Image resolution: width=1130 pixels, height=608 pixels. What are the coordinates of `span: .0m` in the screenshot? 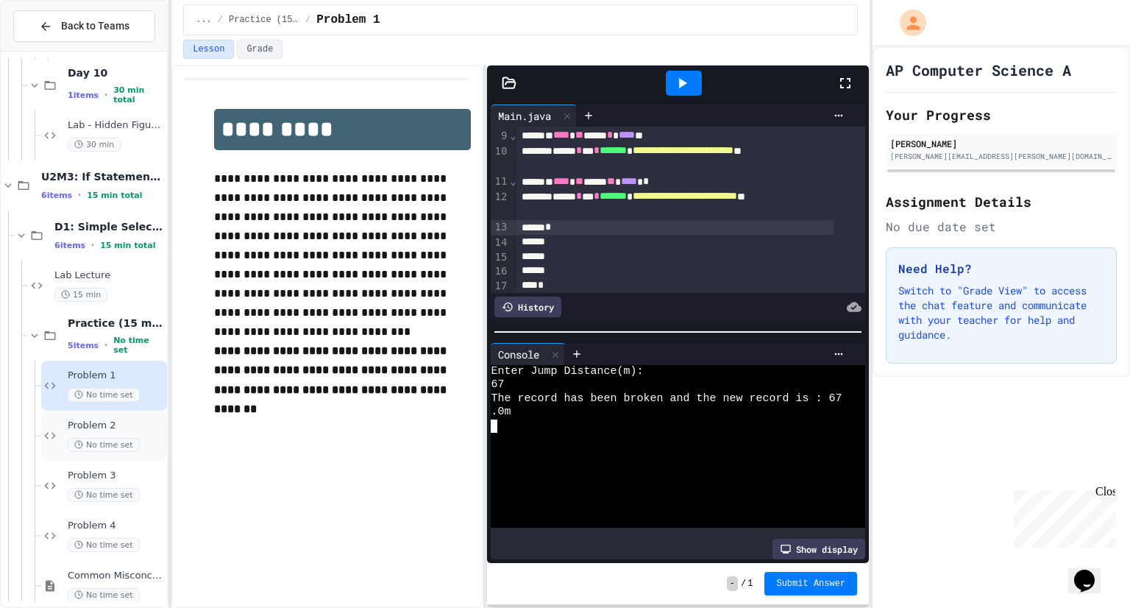 It's located at (500, 412).